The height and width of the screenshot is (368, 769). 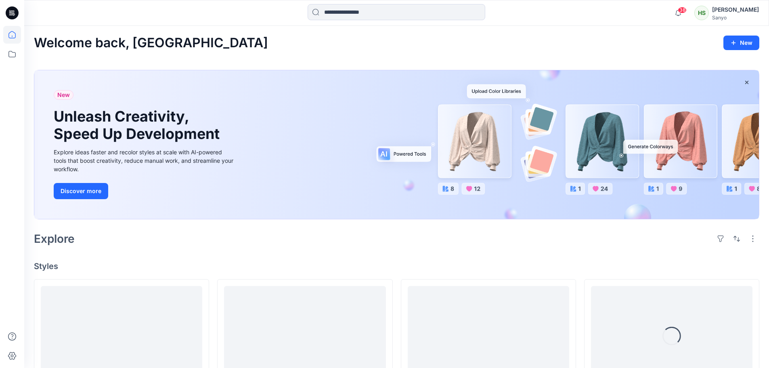 What do you see at coordinates (54, 239) in the screenshot?
I see `h2: Explore` at bounding box center [54, 239].